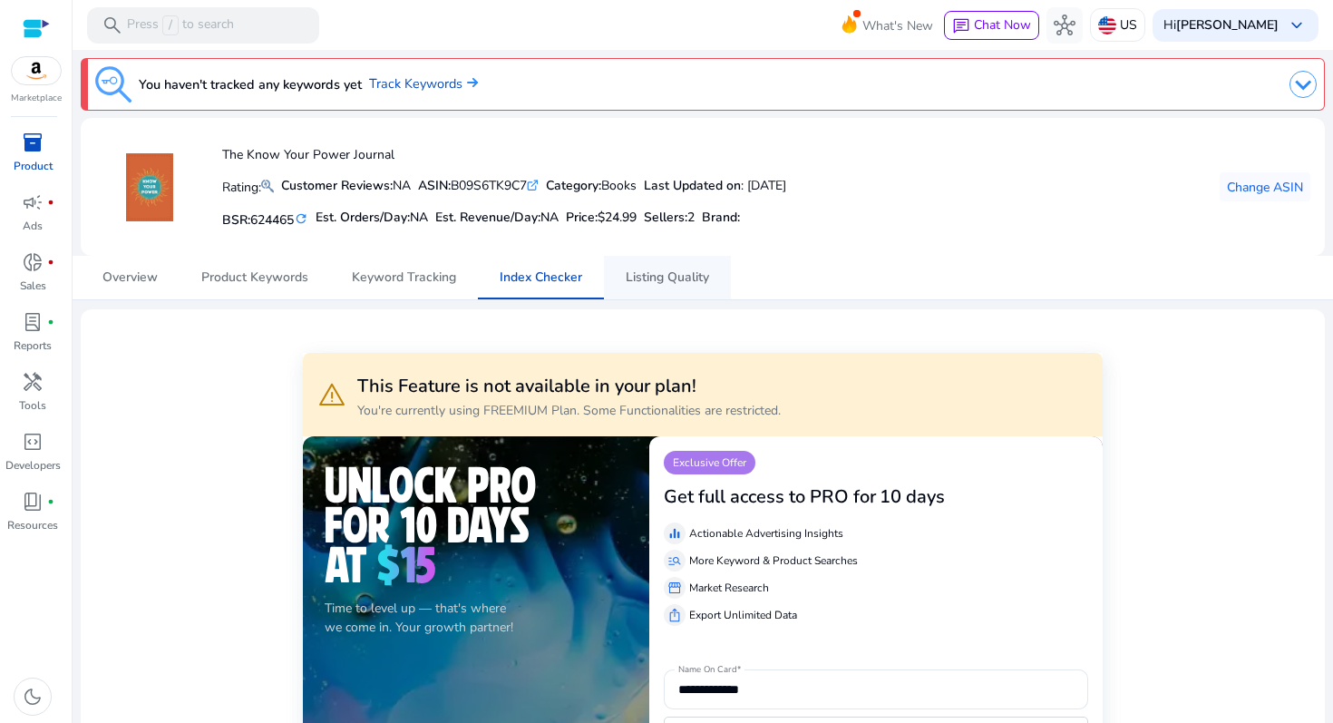  What do you see at coordinates (898, 25) in the screenshot?
I see `span: What's New` at bounding box center [898, 25].